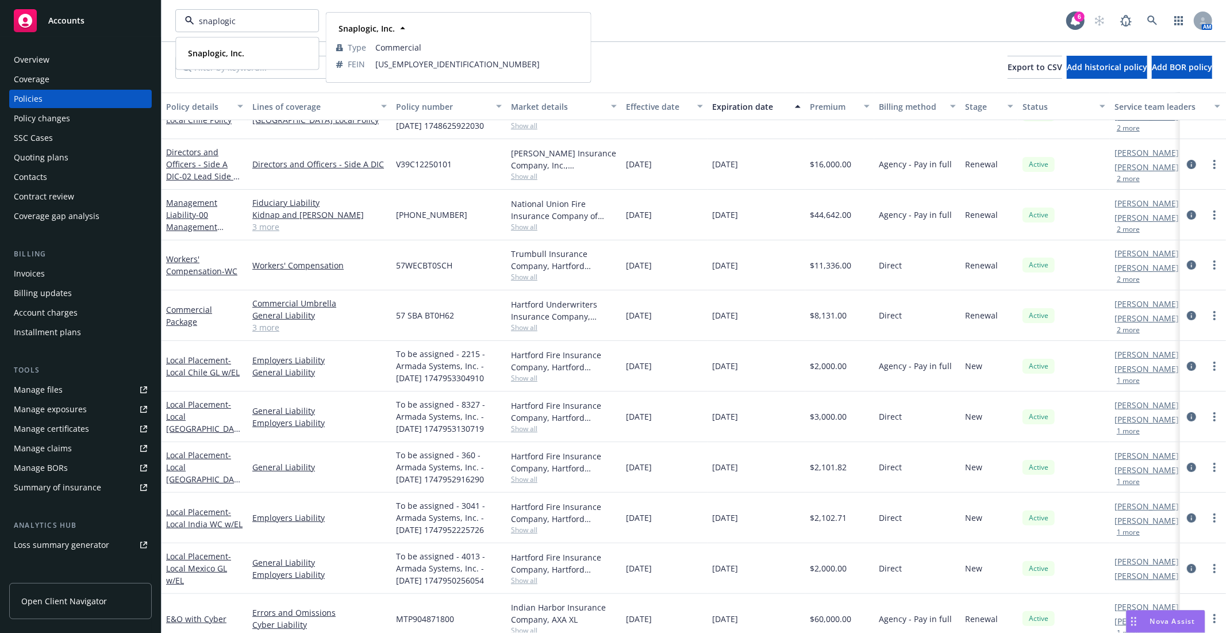 The image size is (1226, 633). What do you see at coordinates (750, 106) in the screenshot?
I see `div: Expiration date` at bounding box center [750, 106].